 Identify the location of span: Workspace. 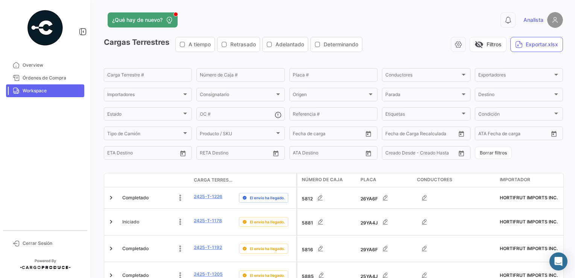
(52, 91).